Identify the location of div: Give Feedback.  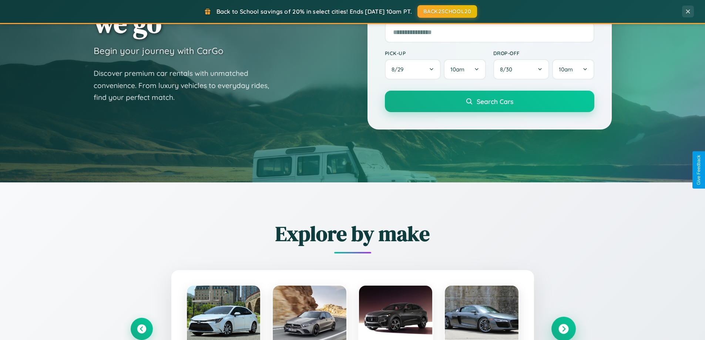
(699, 170).